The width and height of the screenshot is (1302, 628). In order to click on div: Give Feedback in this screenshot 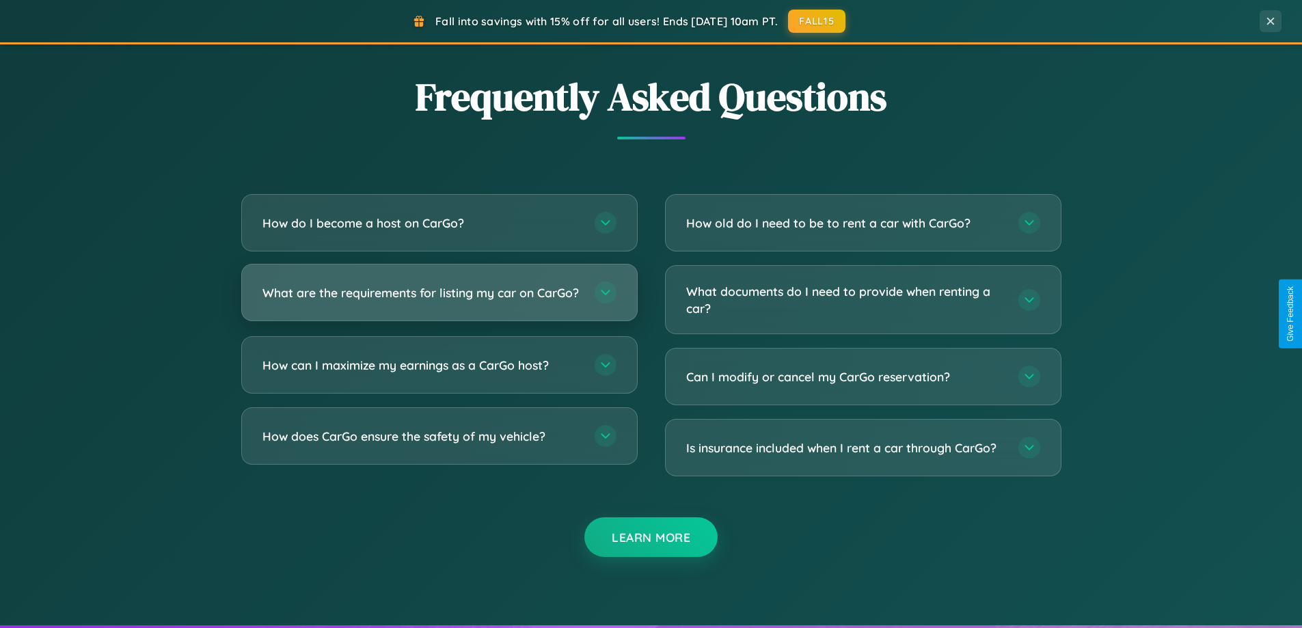, I will do `click(1290, 314)`.